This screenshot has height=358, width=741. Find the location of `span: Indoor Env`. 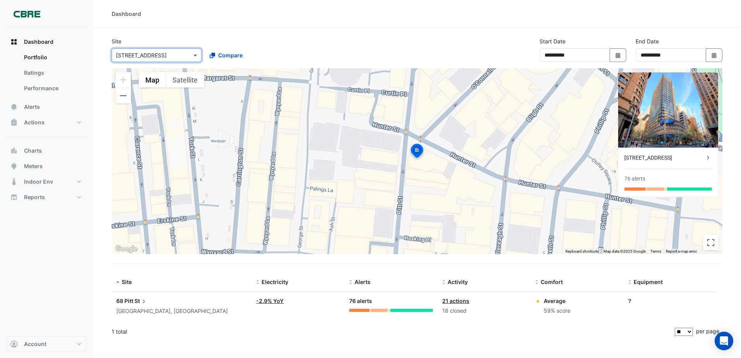

span: Indoor Env is located at coordinates (38, 182).